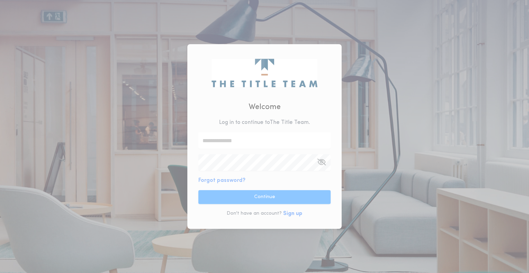 The height and width of the screenshot is (273, 529). Describe the element at coordinates (254, 213) in the screenshot. I see `p: Don't have an account?` at that location.